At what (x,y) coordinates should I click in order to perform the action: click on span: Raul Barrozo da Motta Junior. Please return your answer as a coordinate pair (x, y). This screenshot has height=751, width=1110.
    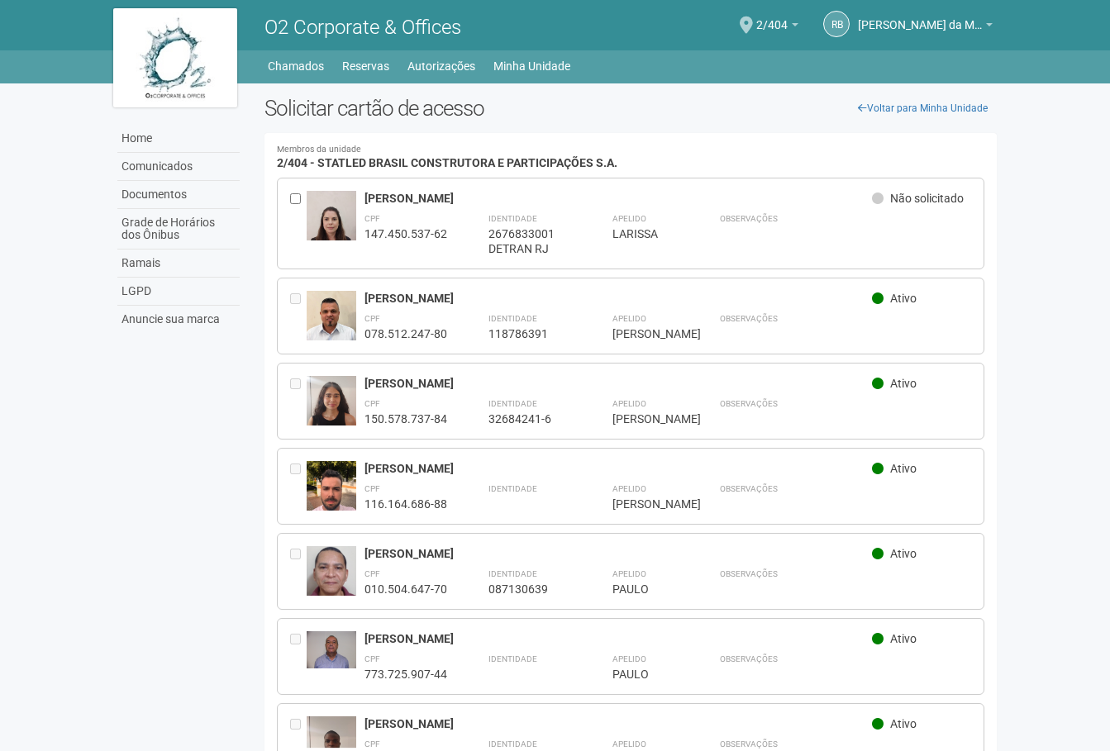
    Looking at the image, I should click on (920, 17).